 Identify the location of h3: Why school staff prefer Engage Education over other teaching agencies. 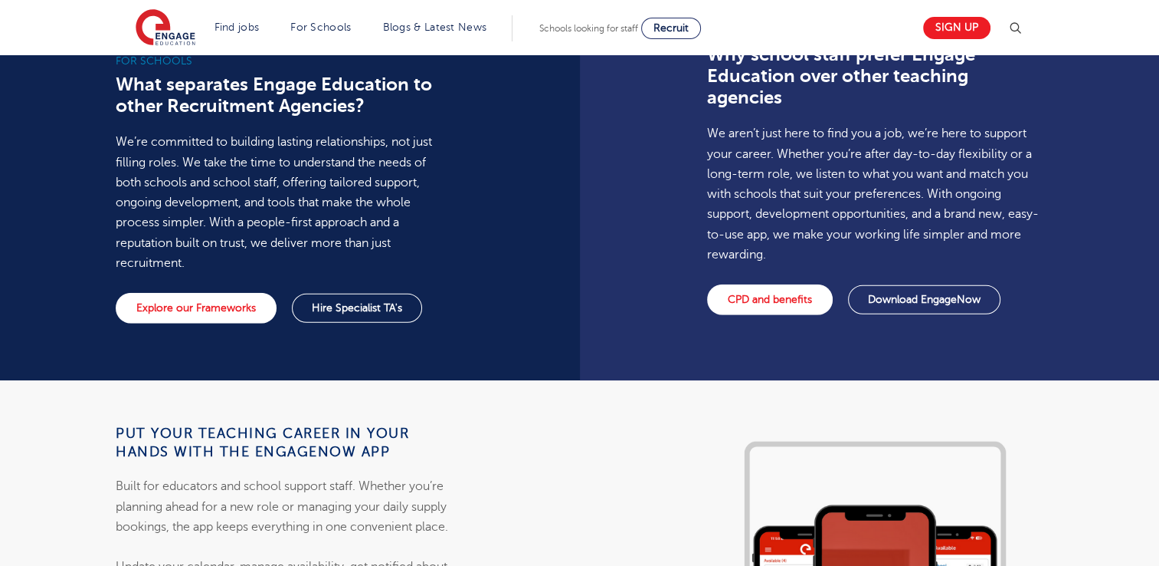
(875, 76).